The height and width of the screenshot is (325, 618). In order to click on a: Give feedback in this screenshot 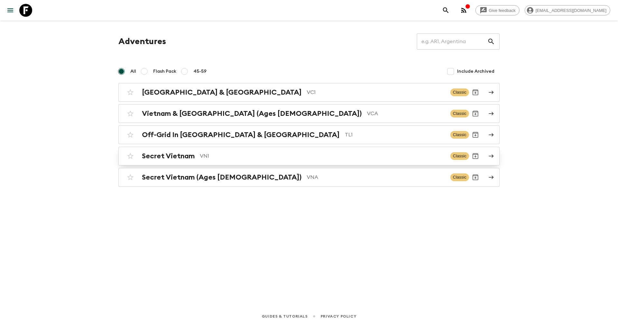, I will do `click(497, 10)`.